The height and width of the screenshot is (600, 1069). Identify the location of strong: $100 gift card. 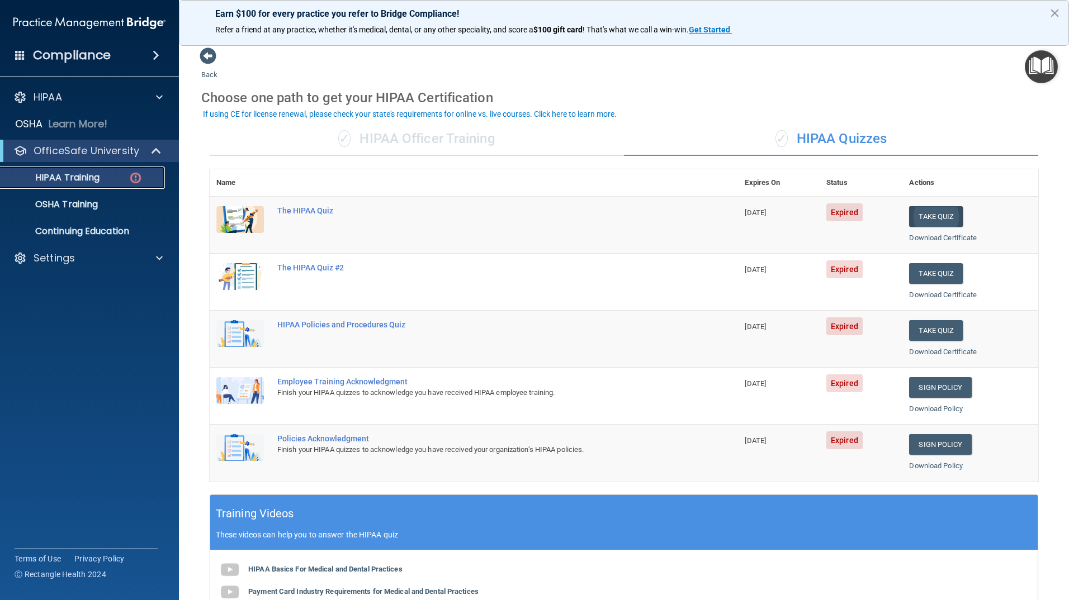
(558, 30).